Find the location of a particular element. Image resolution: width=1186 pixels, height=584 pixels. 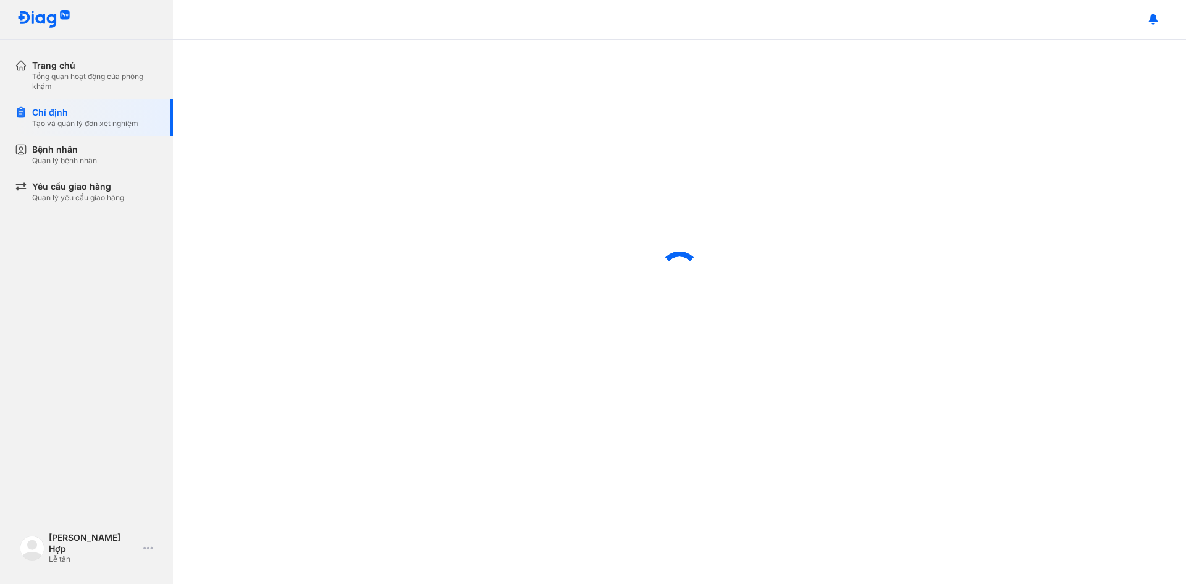

div: Chỉ định is located at coordinates (85, 112).